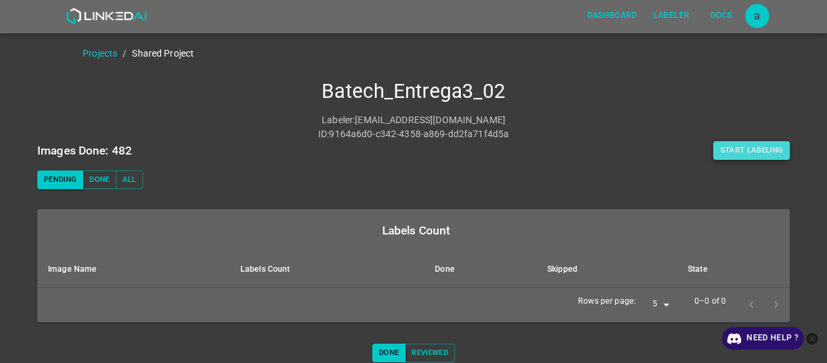  What do you see at coordinates (751, 151) in the screenshot?
I see `button: Start Labeling` at bounding box center [751, 151].